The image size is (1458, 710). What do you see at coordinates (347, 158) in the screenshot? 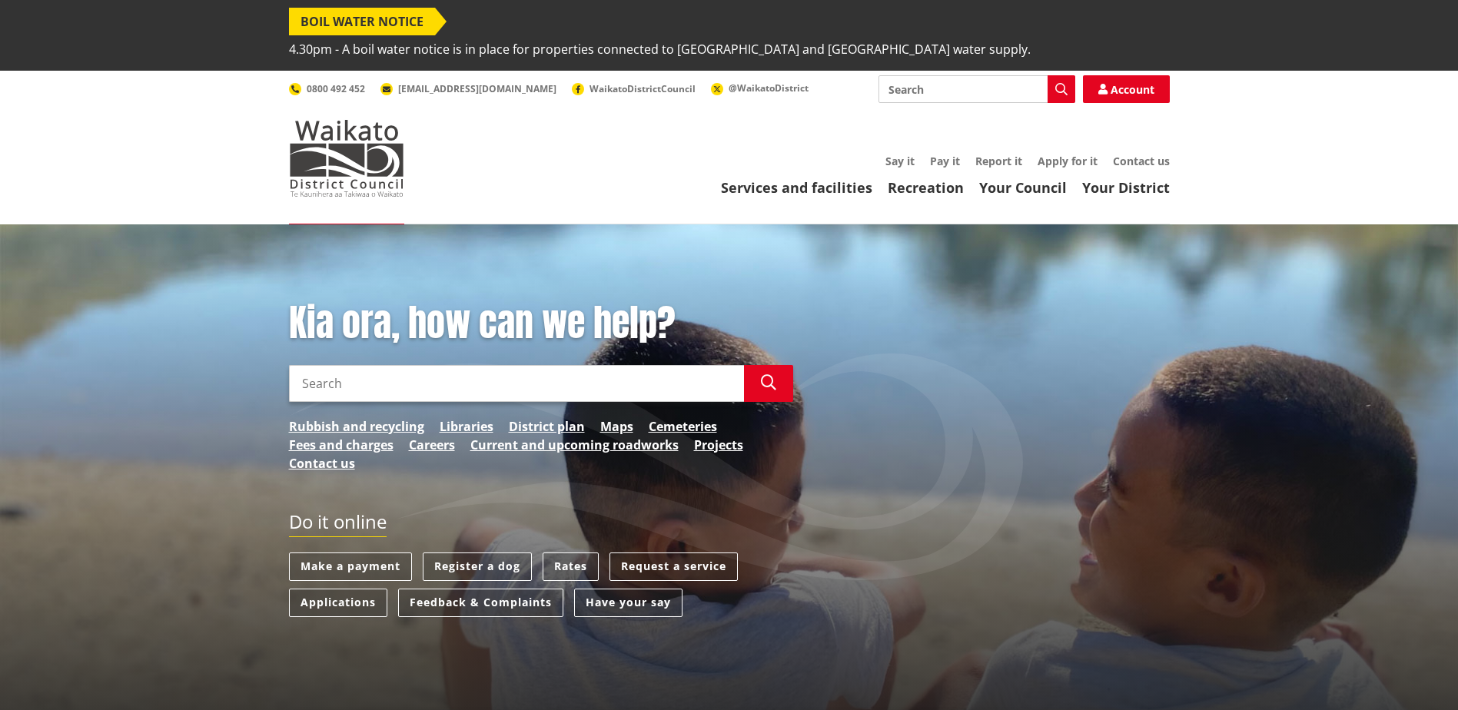
I see `img: Waikato District Council - Te Kaunihera aa Takiwaa o Waikato` at bounding box center [347, 158].